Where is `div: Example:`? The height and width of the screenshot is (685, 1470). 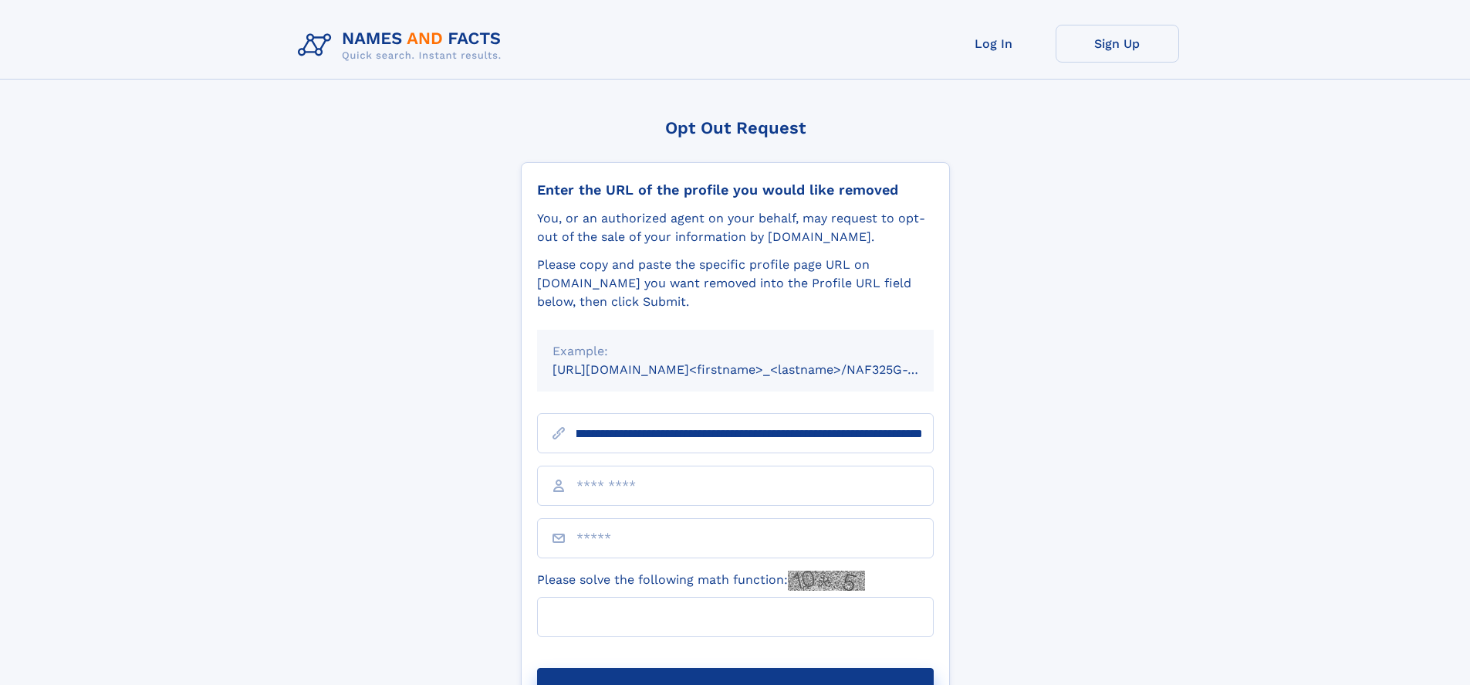 div: Example: is located at coordinates (736, 351).